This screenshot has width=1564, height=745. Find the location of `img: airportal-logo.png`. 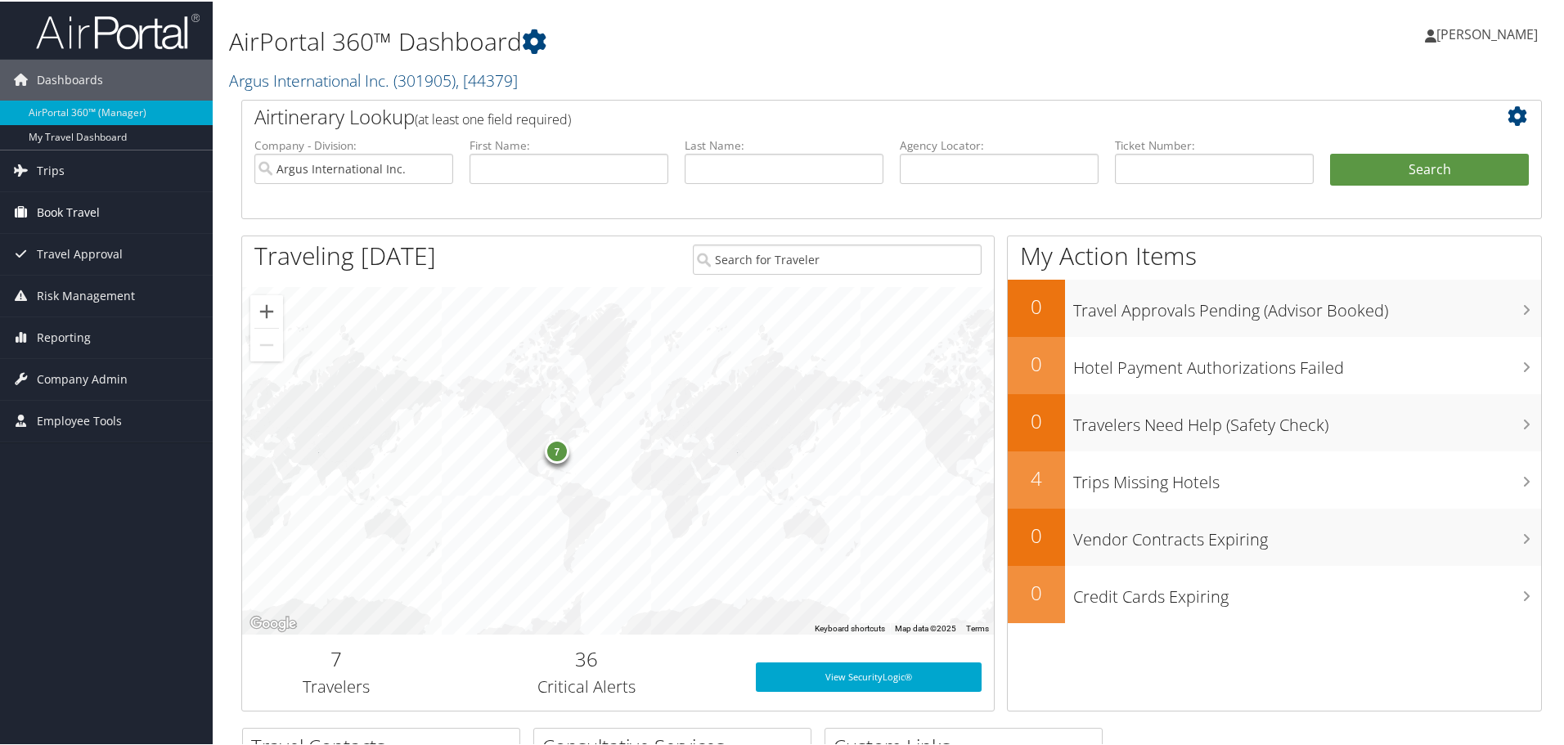

img: airportal-logo.png is located at coordinates (118, 29).